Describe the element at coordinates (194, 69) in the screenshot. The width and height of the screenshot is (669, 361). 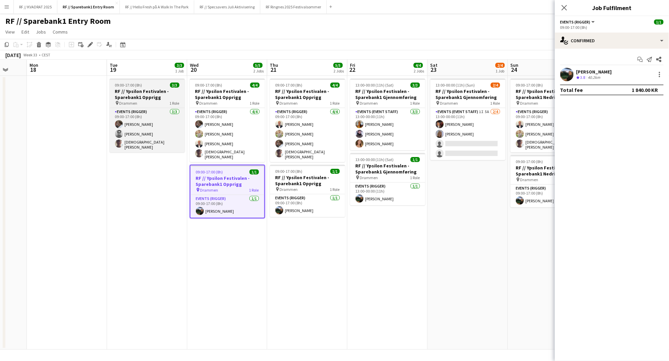
I see `span: 20` at that location.